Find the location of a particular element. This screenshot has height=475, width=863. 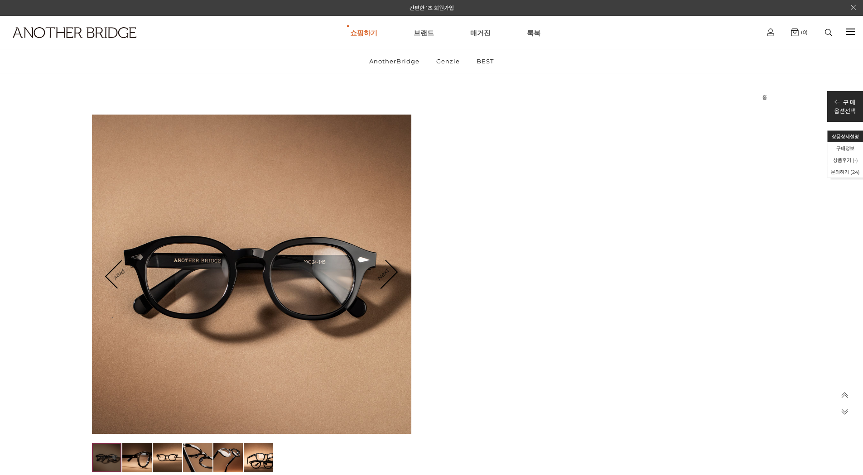

a: AnotherBridge is located at coordinates (394, 61).